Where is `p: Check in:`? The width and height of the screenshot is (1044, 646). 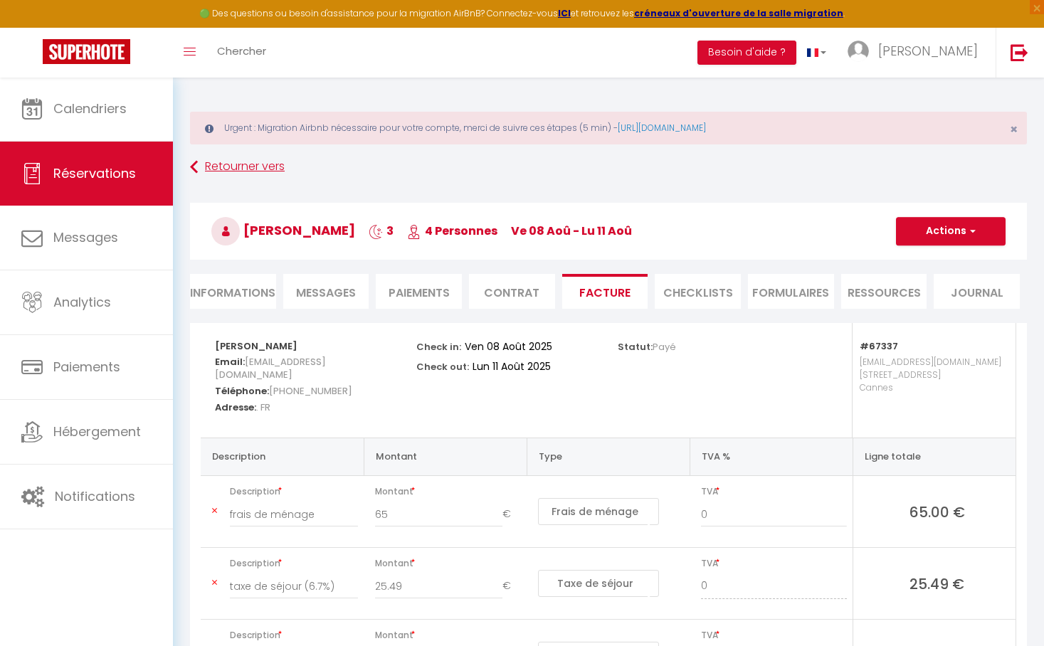 p: Check in: is located at coordinates (439, 345).